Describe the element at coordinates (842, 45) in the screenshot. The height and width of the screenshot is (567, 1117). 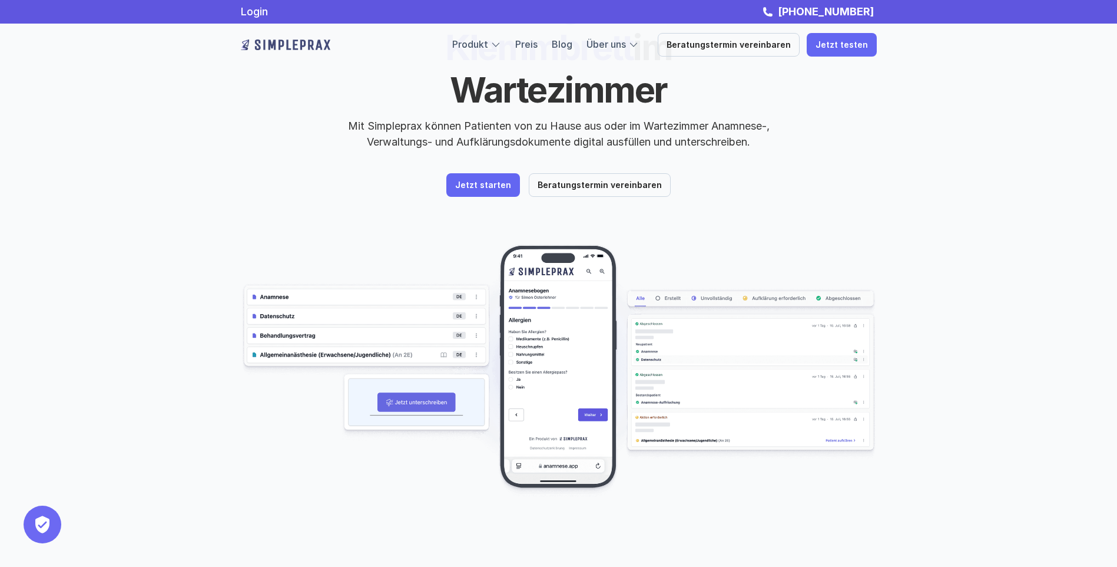
I see `a: Jetzt testen` at that location.